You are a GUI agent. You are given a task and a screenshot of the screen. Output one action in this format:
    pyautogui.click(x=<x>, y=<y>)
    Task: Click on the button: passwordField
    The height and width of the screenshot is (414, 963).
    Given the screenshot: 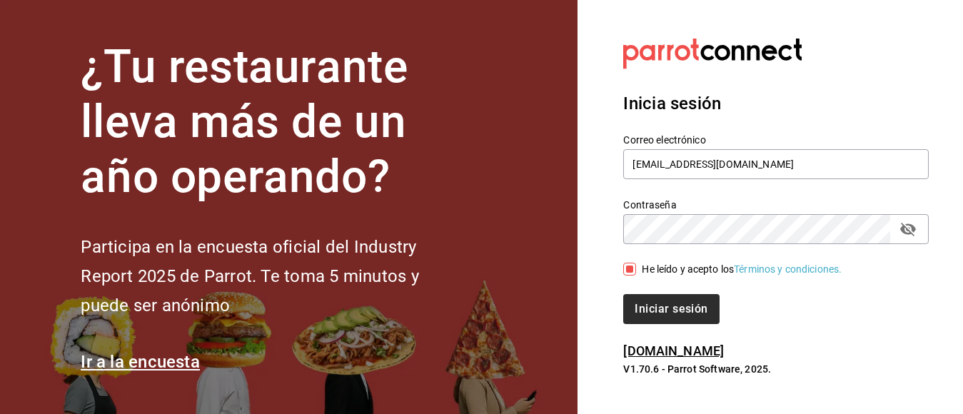 What is the action you would take?
    pyautogui.click(x=908, y=229)
    